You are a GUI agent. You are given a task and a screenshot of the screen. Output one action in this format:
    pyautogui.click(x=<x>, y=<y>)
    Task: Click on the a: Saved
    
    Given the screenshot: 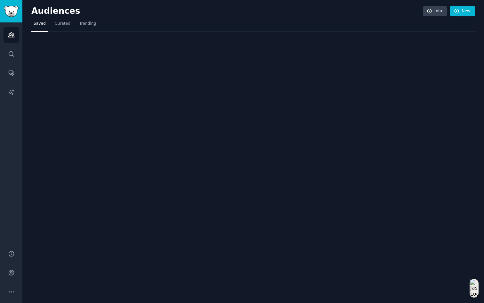 What is the action you would take?
    pyautogui.click(x=40, y=25)
    